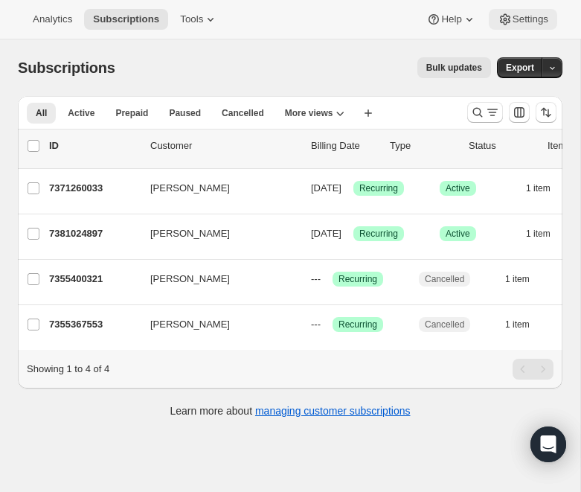 This screenshot has height=492, width=581. What do you see at coordinates (132, 113) in the screenshot?
I see `span: Prepaid` at bounding box center [132, 113].